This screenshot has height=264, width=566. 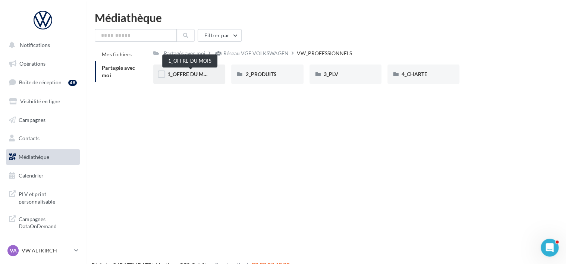 What do you see at coordinates (43, 222) in the screenshot?
I see `a: Campagnes DataOnDemand` at bounding box center [43, 222].